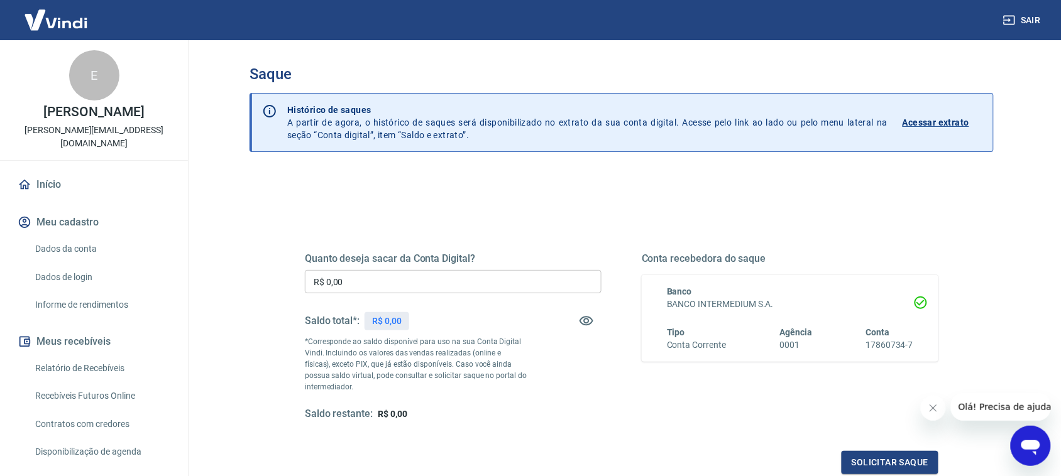 This screenshot has height=476, width=1061. What do you see at coordinates (57, 14) in the screenshot?
I see `span: Olá! Precisa de ajuda?` at bounding box center [57, 14].